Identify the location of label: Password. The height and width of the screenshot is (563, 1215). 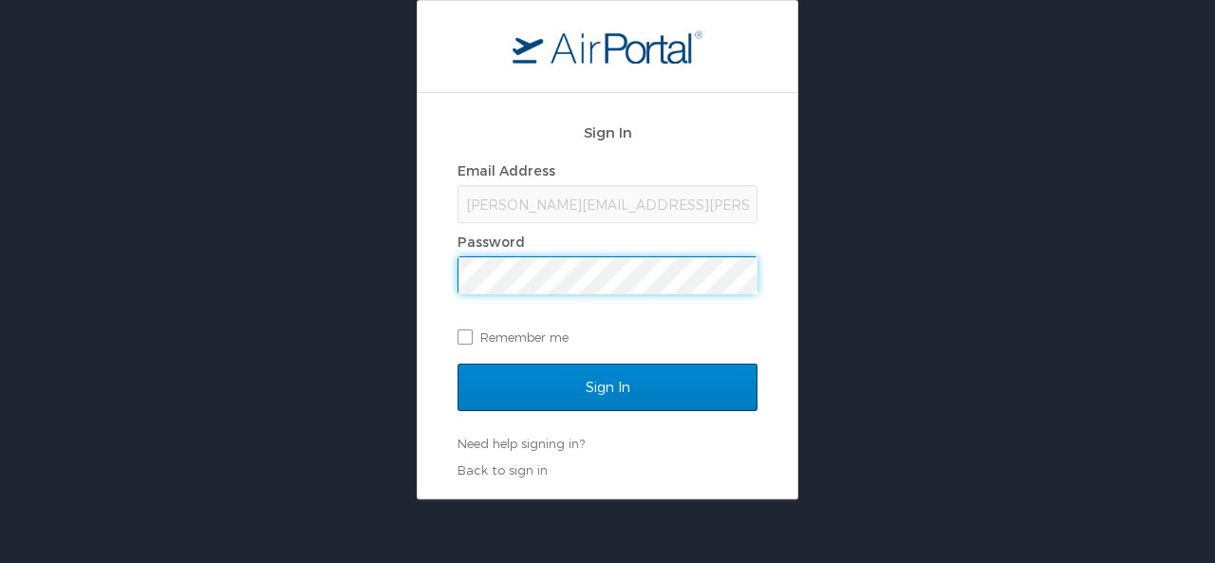
(491, 241).